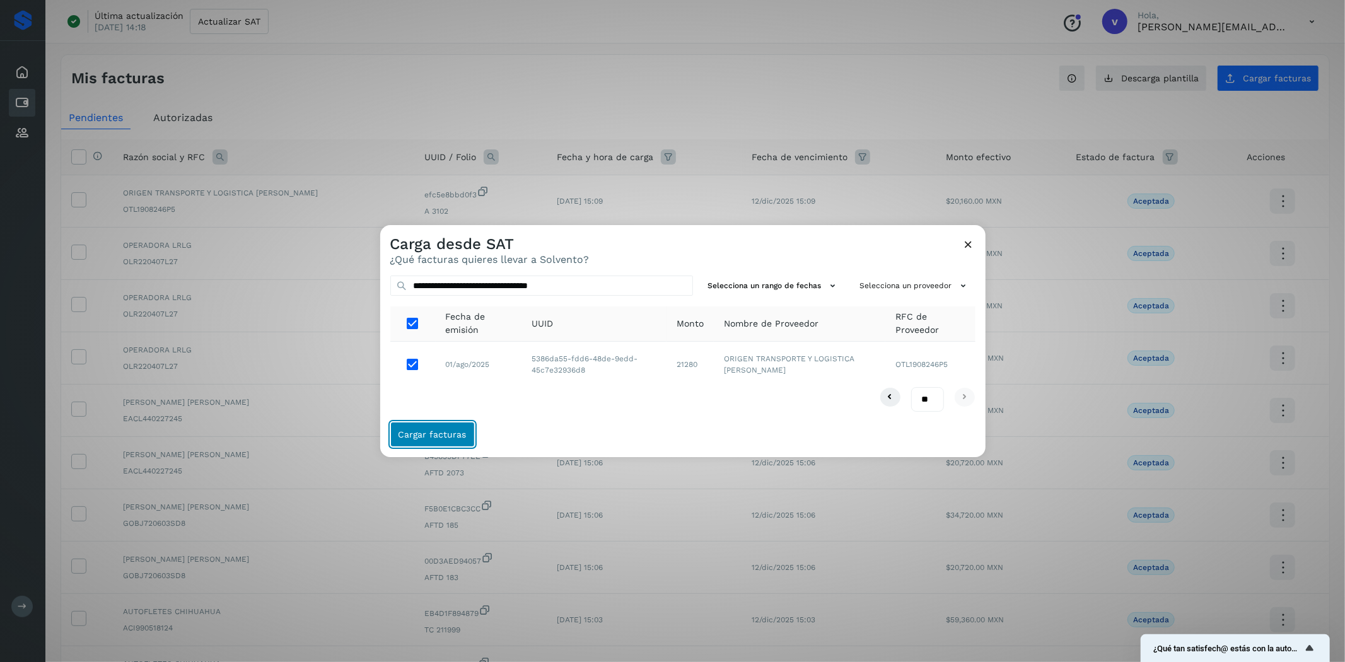 The height and width of the screenshot is (662, 1345). What do you see at coordinates (490, 259) in the screenshot?
I see `p: ¿Qué facturas quieres llevar a Solvento?` at bounding box center [490, 259].